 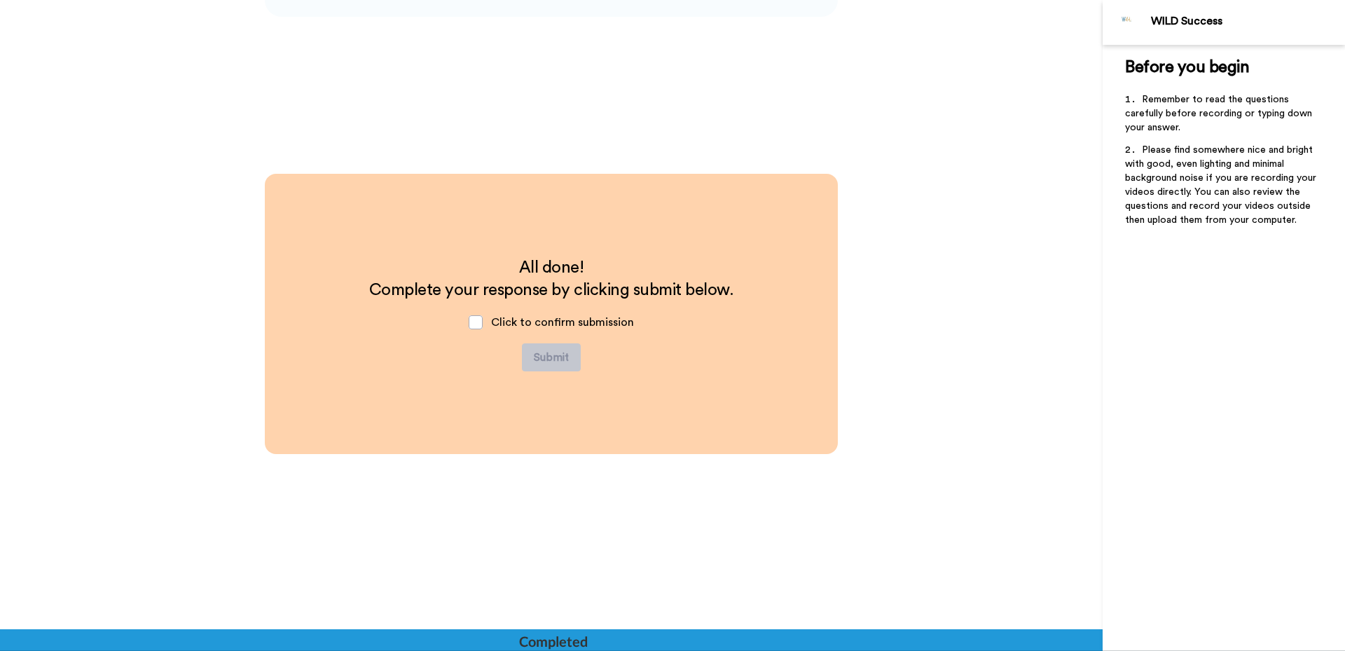 I want to click on span: Please find somewhere nice and bright with good, even lighting and minimal background noise if yo..., so click(x=1222, y=185).